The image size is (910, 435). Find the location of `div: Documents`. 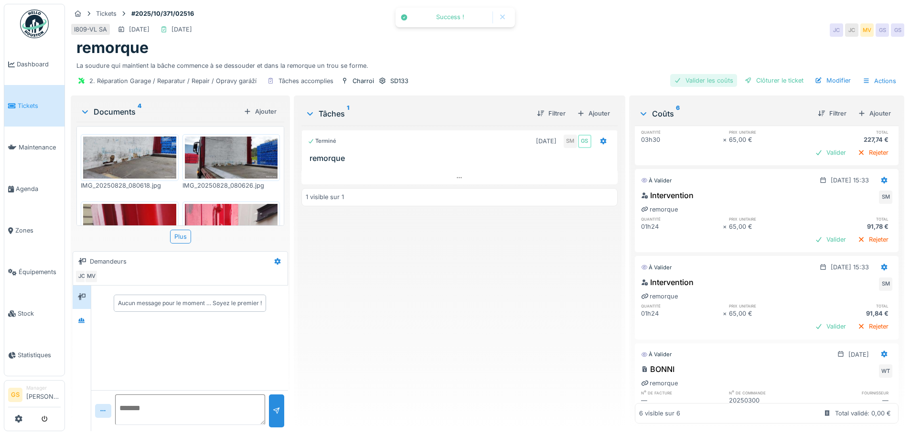

div: Documents is located at coordinates (160, 112).